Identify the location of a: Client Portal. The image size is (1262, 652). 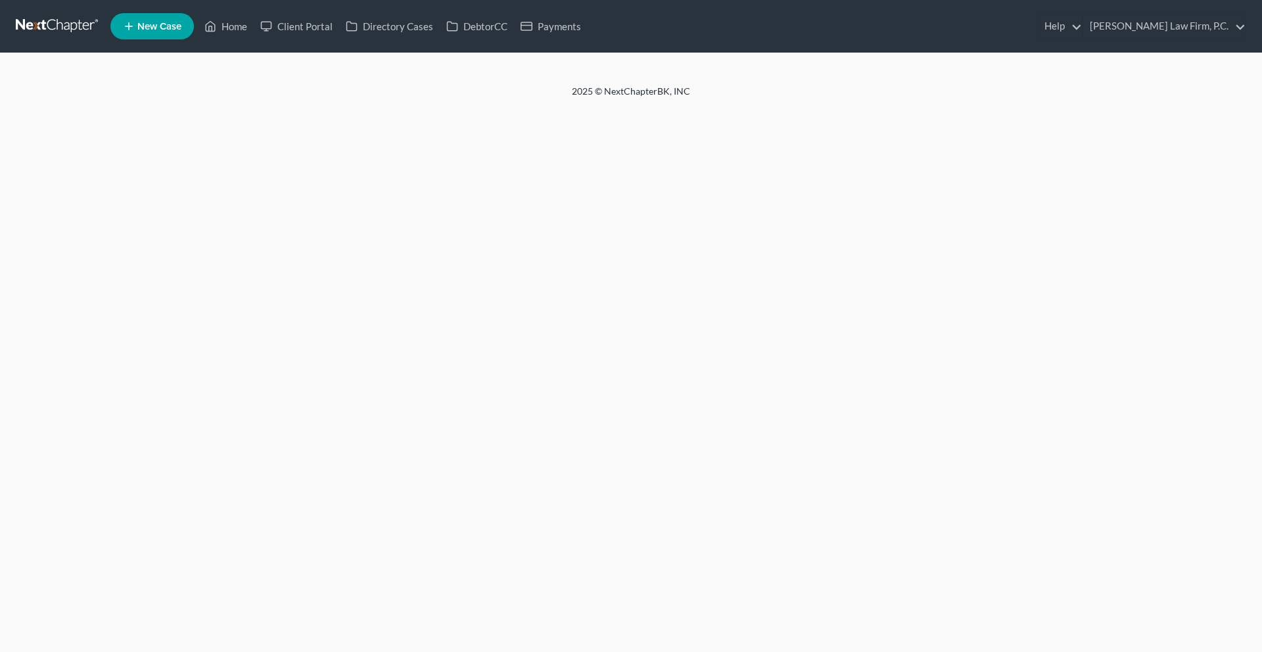
(297, 26).